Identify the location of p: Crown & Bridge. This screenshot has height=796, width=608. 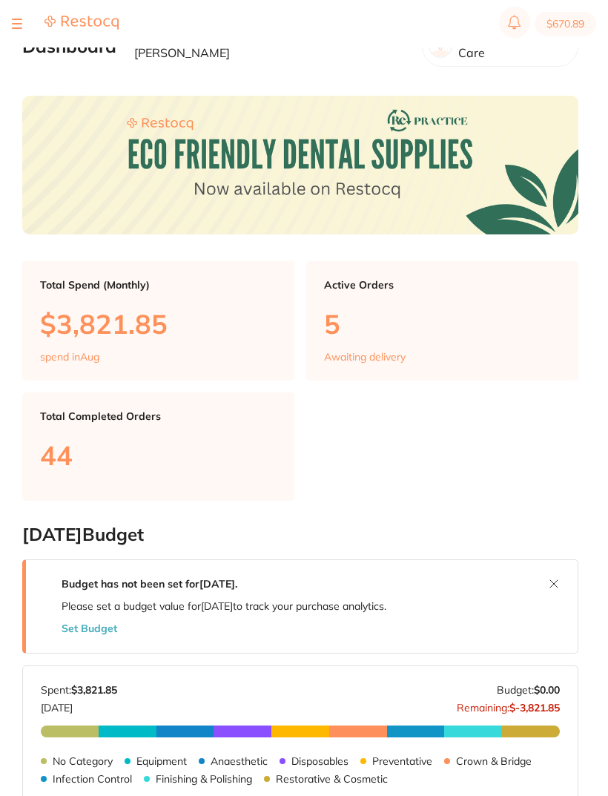
(494, 761).